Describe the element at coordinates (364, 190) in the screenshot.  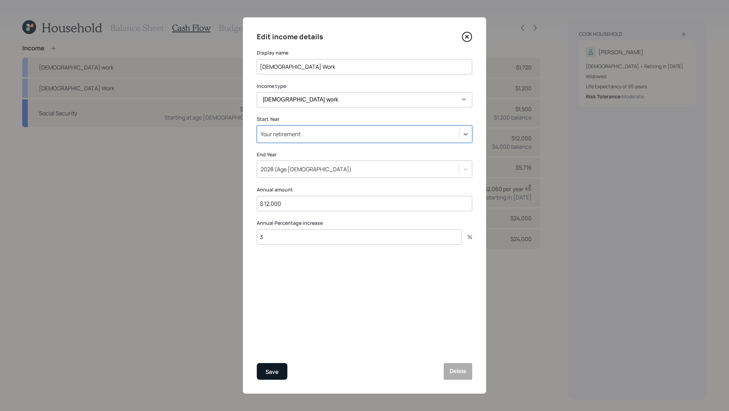
I see `label: Annual amount` at that location.